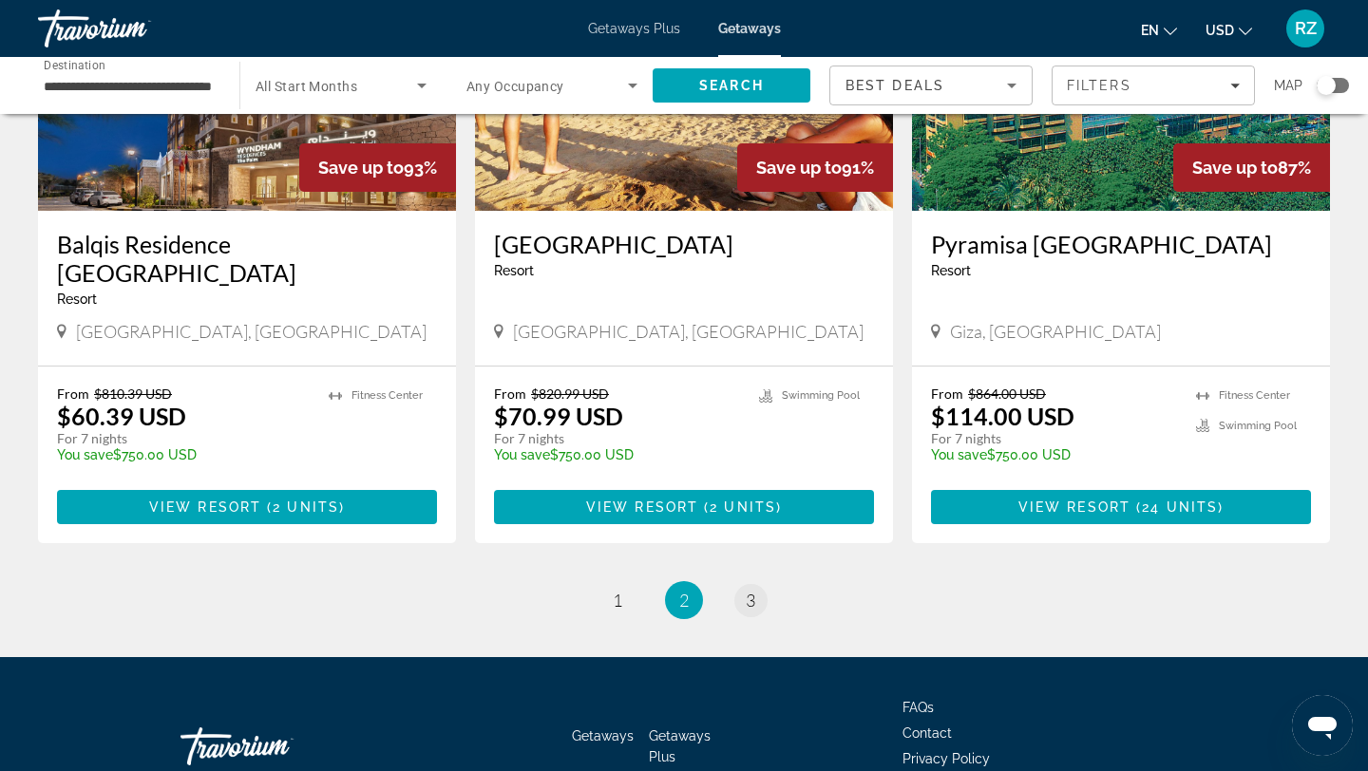 The width and height of the screenshot is (1368, 771). Describe the element at coordinates (1305, 28) in the screenshot. I see `span: RZ` at that location.